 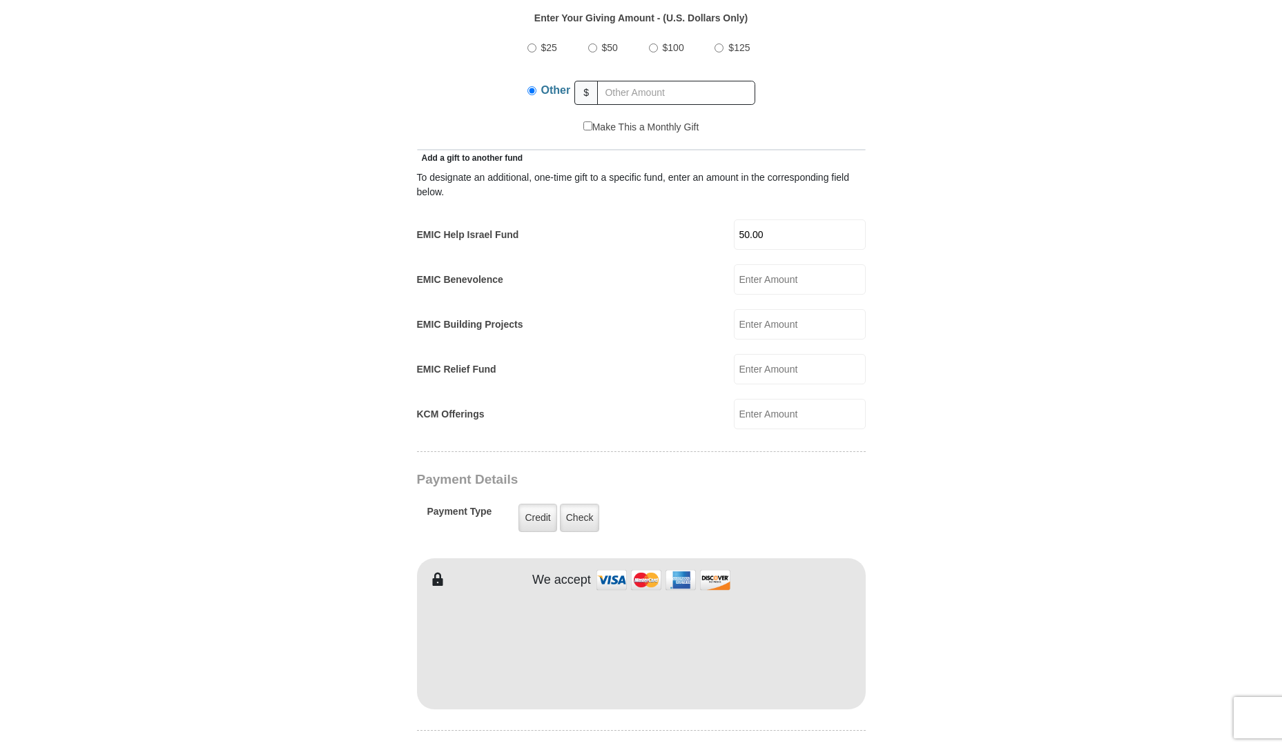 I want to click on input: Make This a Monthly Gift, so click(x=587, y=126).